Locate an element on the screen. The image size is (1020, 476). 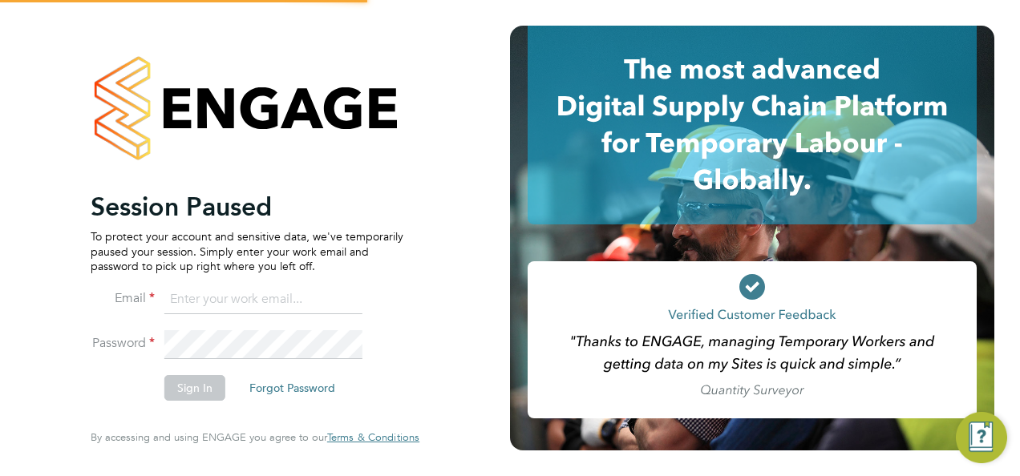
a: Terms & Conditions is located at coordinates (373, 438).